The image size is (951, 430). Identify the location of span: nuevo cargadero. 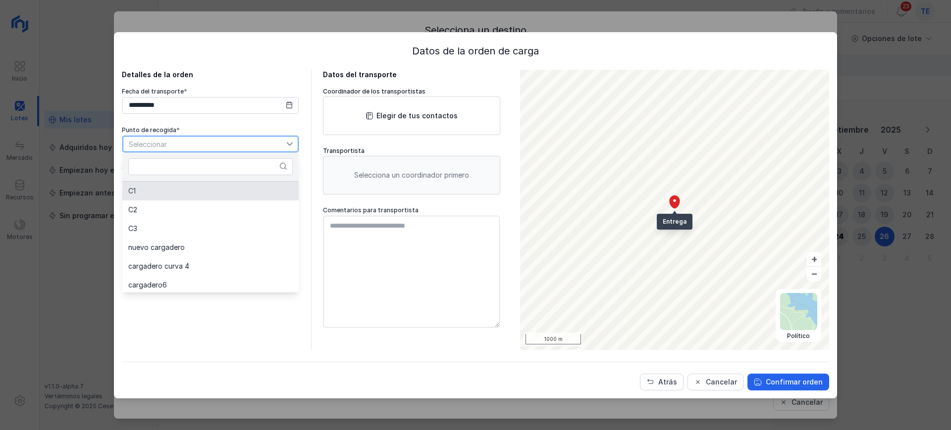
(156, 248).